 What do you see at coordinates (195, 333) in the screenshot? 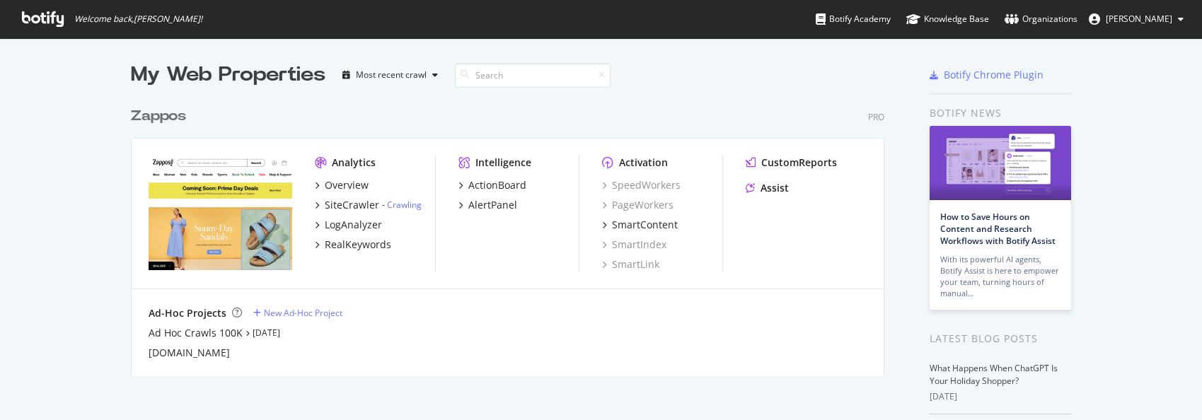
I see `div: Ad Hoc Crawls 100K` at bounding box center [195, 333].